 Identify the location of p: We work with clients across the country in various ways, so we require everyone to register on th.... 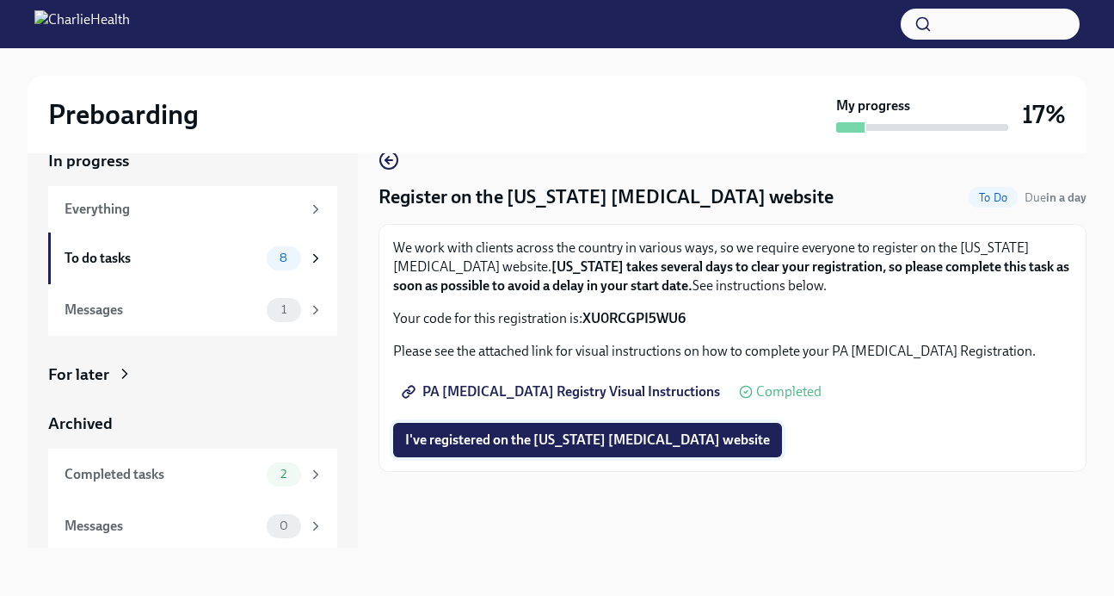
(732, 267).